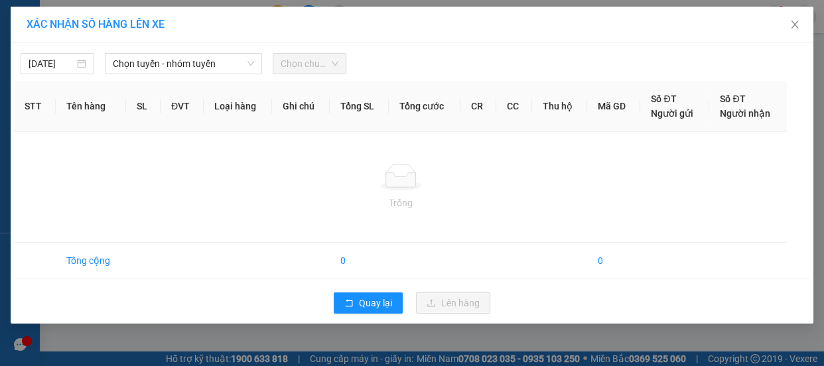 The image size is (824, 366). I want to click on span: rollback, so click(349, 304).